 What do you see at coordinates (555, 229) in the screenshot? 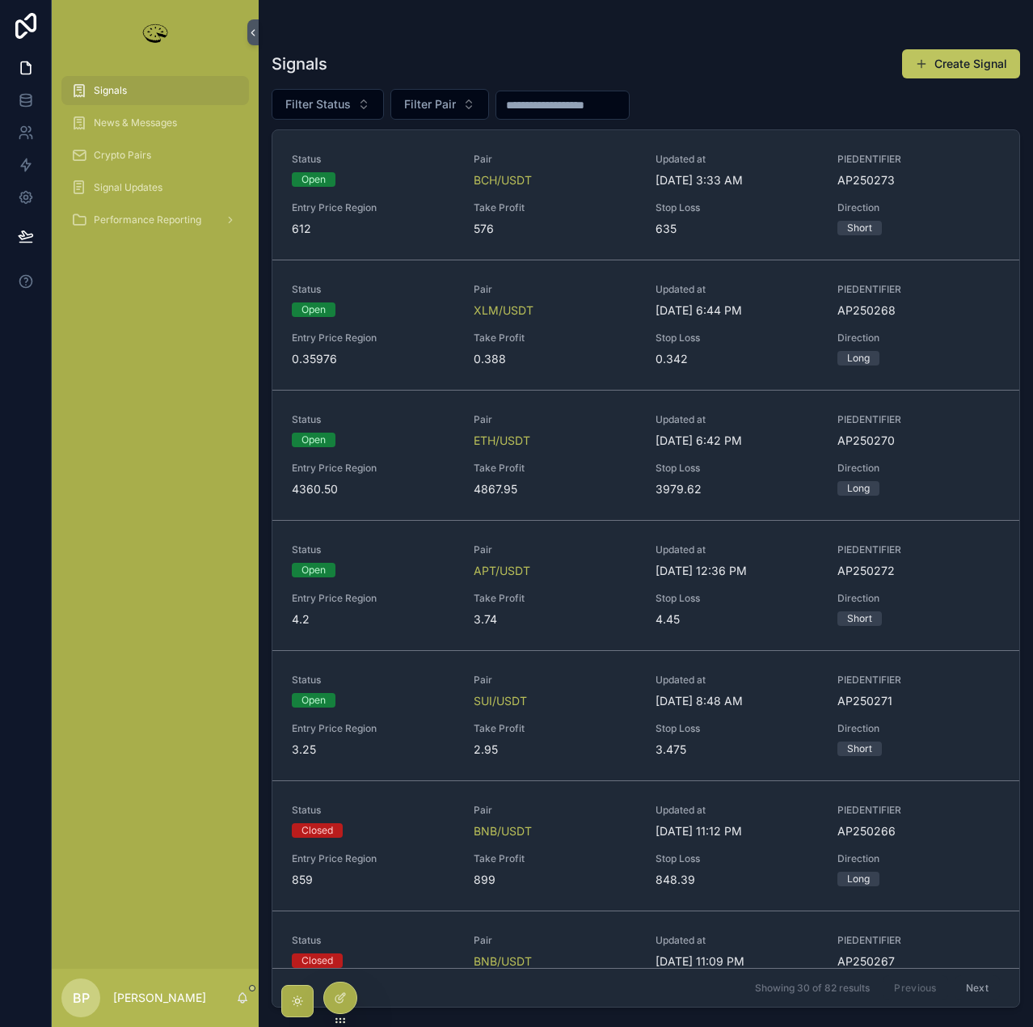
I see `span: 576` at bounding box center [555, 229].